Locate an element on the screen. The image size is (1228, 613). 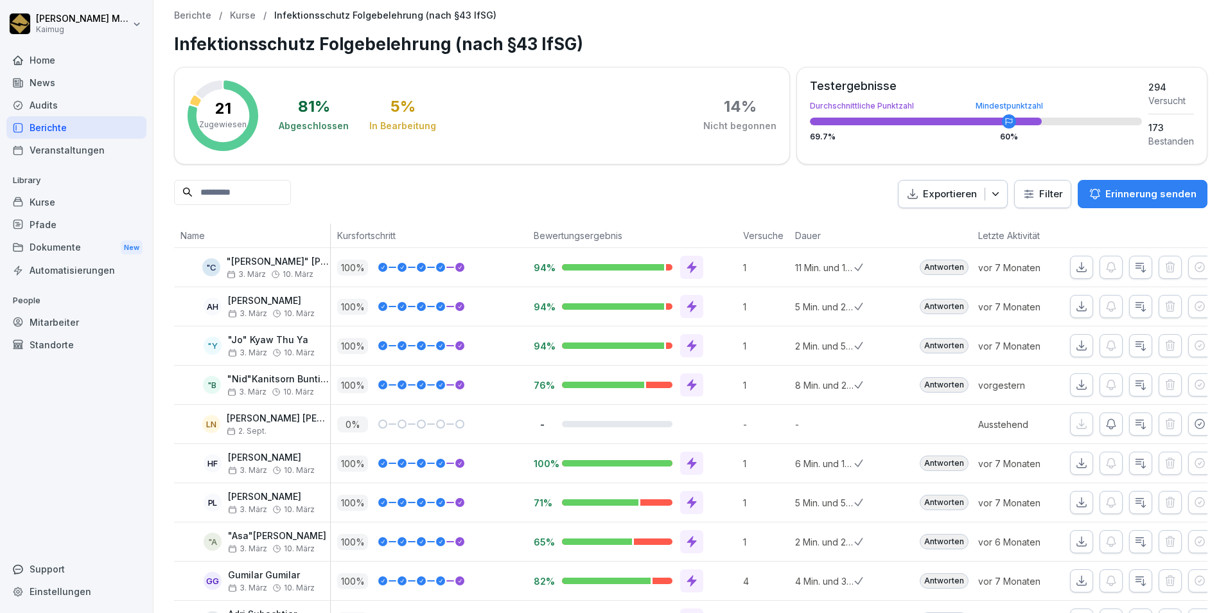
div: Veranstaltungen is located at coordinates (76, 150).